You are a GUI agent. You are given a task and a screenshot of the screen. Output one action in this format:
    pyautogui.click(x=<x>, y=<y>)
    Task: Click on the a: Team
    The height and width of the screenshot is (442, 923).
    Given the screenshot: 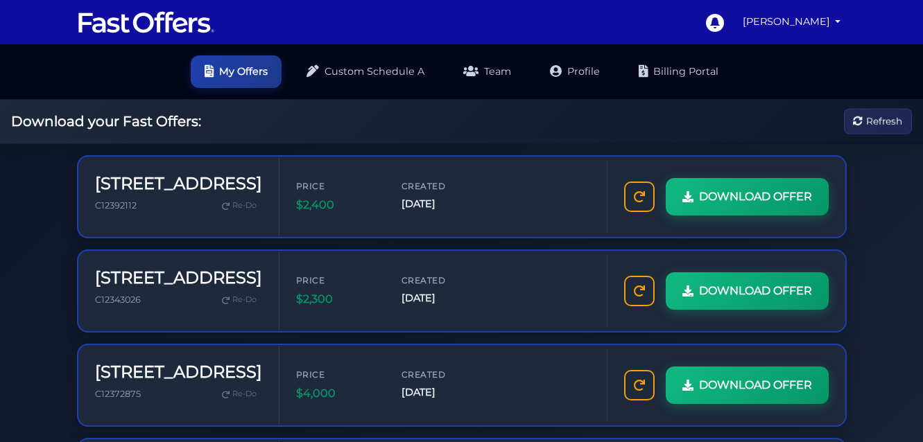 What is the action you would take?
    pyautogui.click(x=487, y=71)
    